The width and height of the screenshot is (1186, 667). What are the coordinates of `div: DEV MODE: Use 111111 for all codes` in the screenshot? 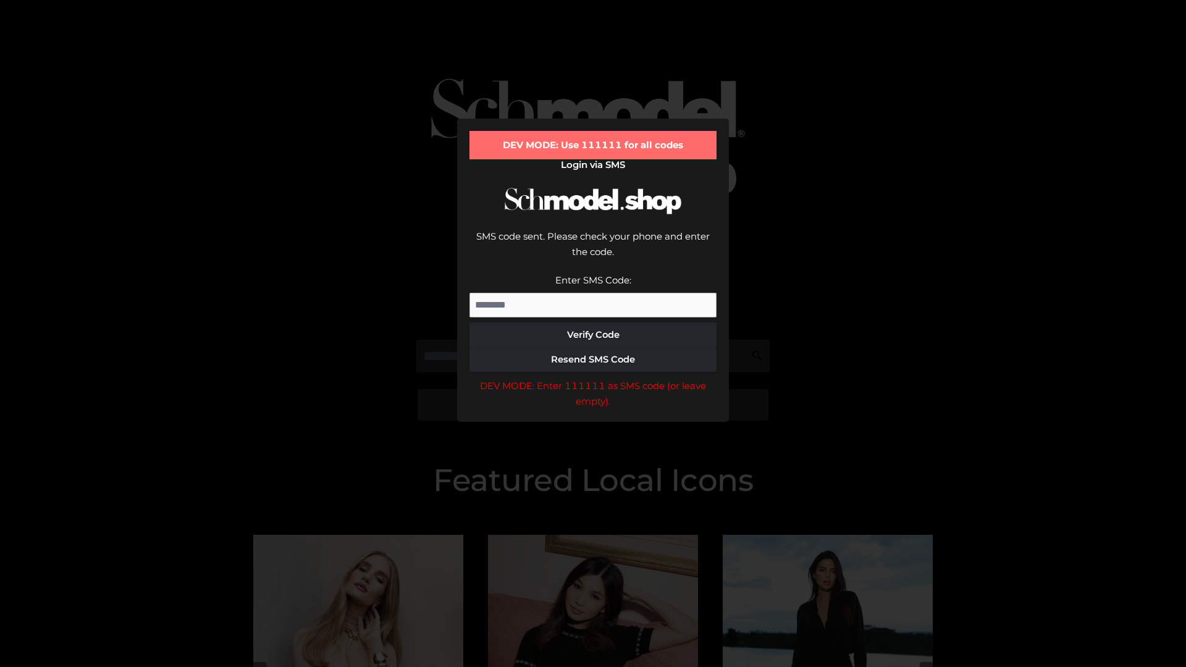 It's located at (593, 145).